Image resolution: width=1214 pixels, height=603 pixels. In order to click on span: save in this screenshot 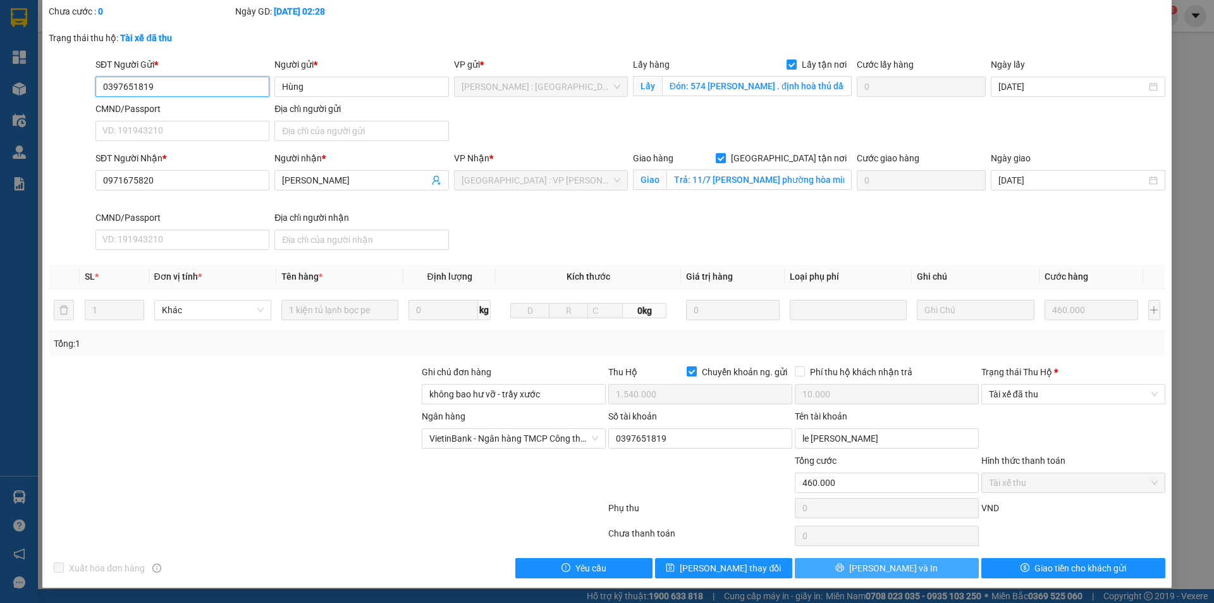, I will do `click(671, 568)`.